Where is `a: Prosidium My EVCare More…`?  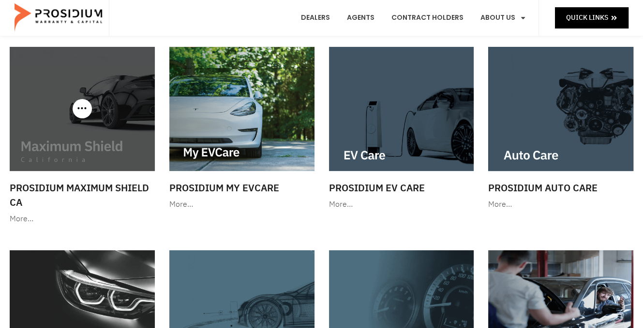
a: Prosidium My EVCare More… is located at coordinates (242, 129).